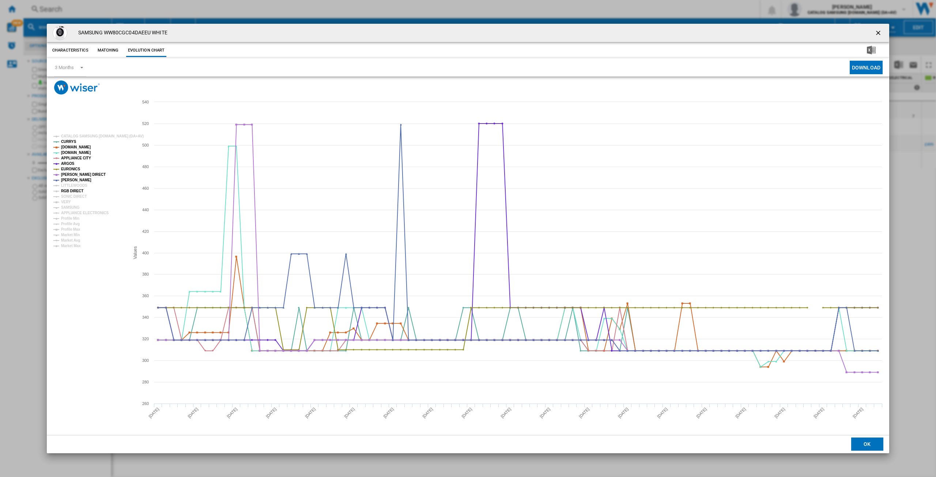 Image resolution: width=936 pixels, height=477 pixels. I want to click on tspan: Values, so click(135, 253).